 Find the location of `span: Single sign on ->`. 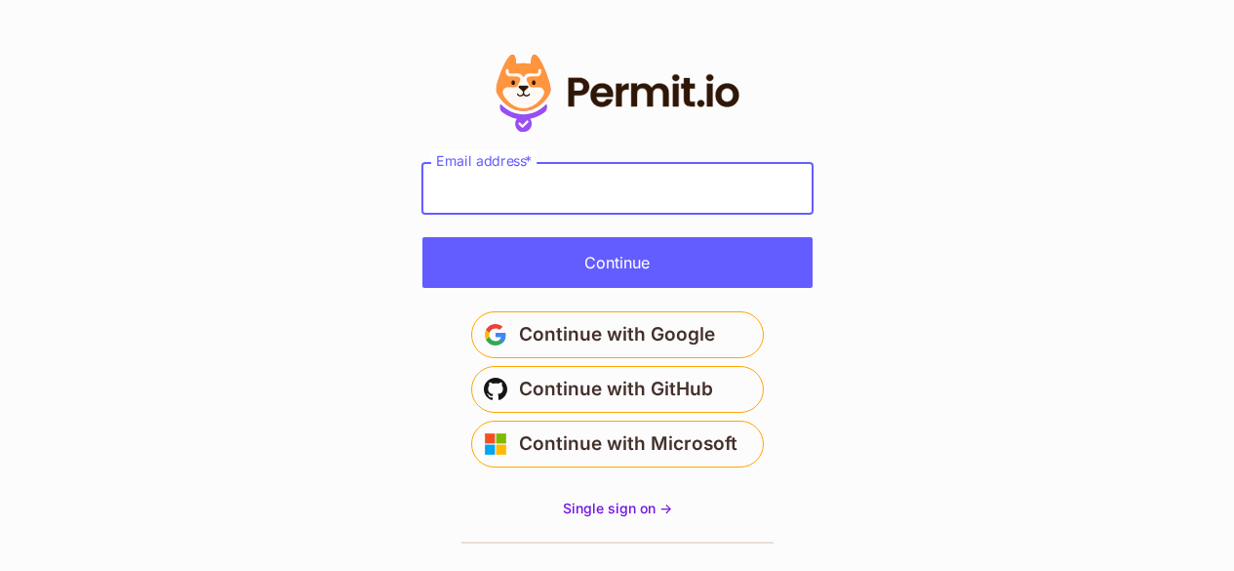

span: Single sign on -> is located at coordinates (617, 507).